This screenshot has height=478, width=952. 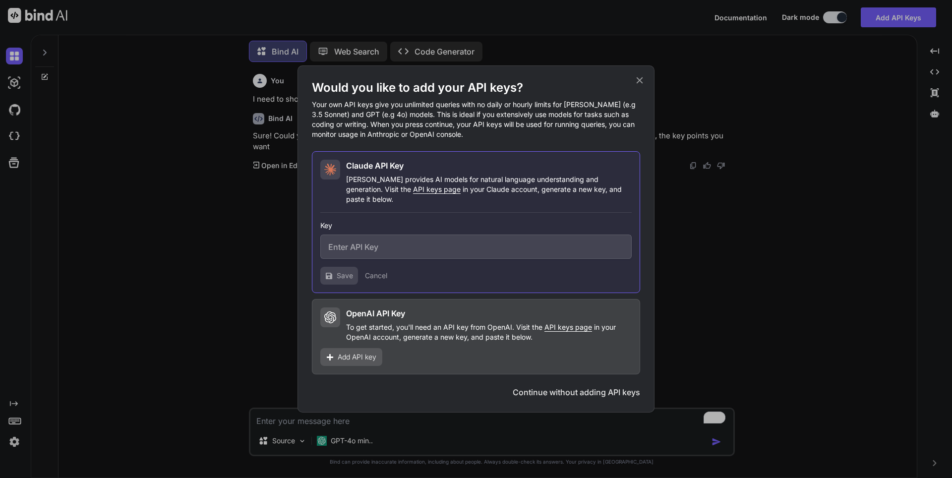 What do you see at coordinates (375, 166) in the screenshot?
I see `h2: Claude API Key` at bounding box center [375, 166].